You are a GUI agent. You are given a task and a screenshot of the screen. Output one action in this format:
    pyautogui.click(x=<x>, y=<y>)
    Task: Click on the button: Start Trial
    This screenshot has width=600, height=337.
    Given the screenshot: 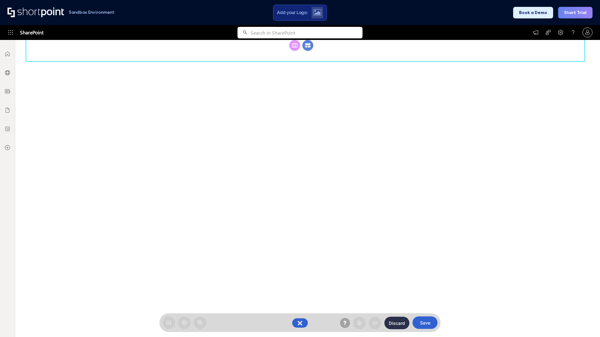 What is the action you would take?
    pyautogui.click(x=575, y=12)
    